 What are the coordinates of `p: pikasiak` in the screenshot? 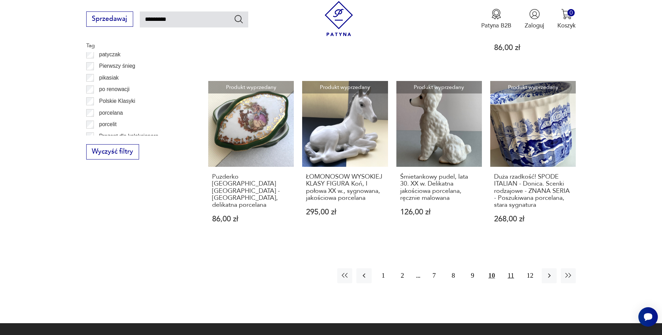 It's located at (109, 78).